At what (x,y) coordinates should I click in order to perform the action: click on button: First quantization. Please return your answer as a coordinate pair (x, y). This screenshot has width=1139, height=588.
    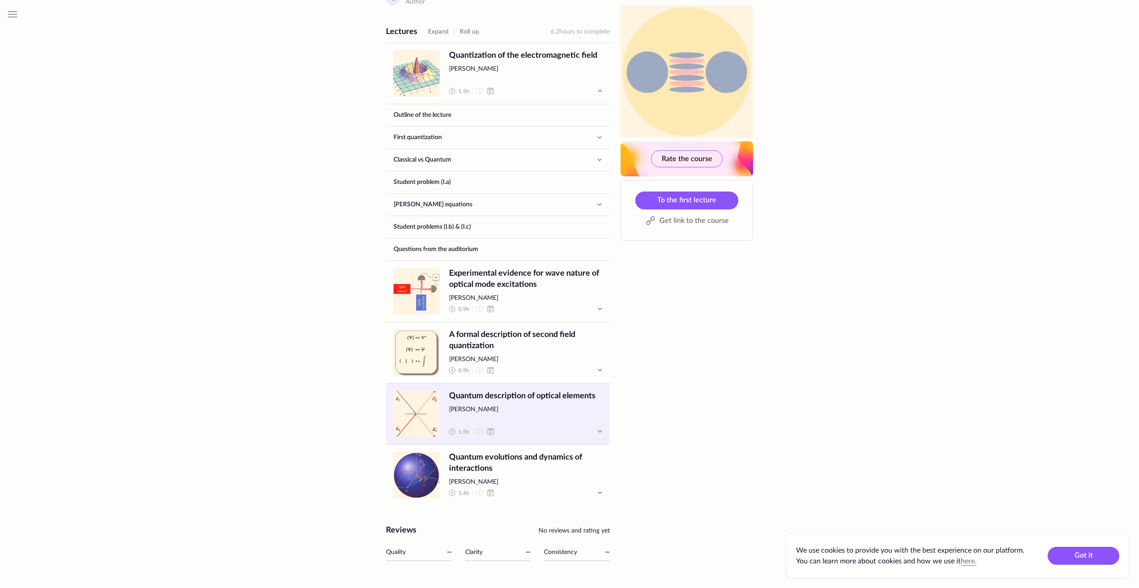
    Looking at the image, I should click on (498, 137).